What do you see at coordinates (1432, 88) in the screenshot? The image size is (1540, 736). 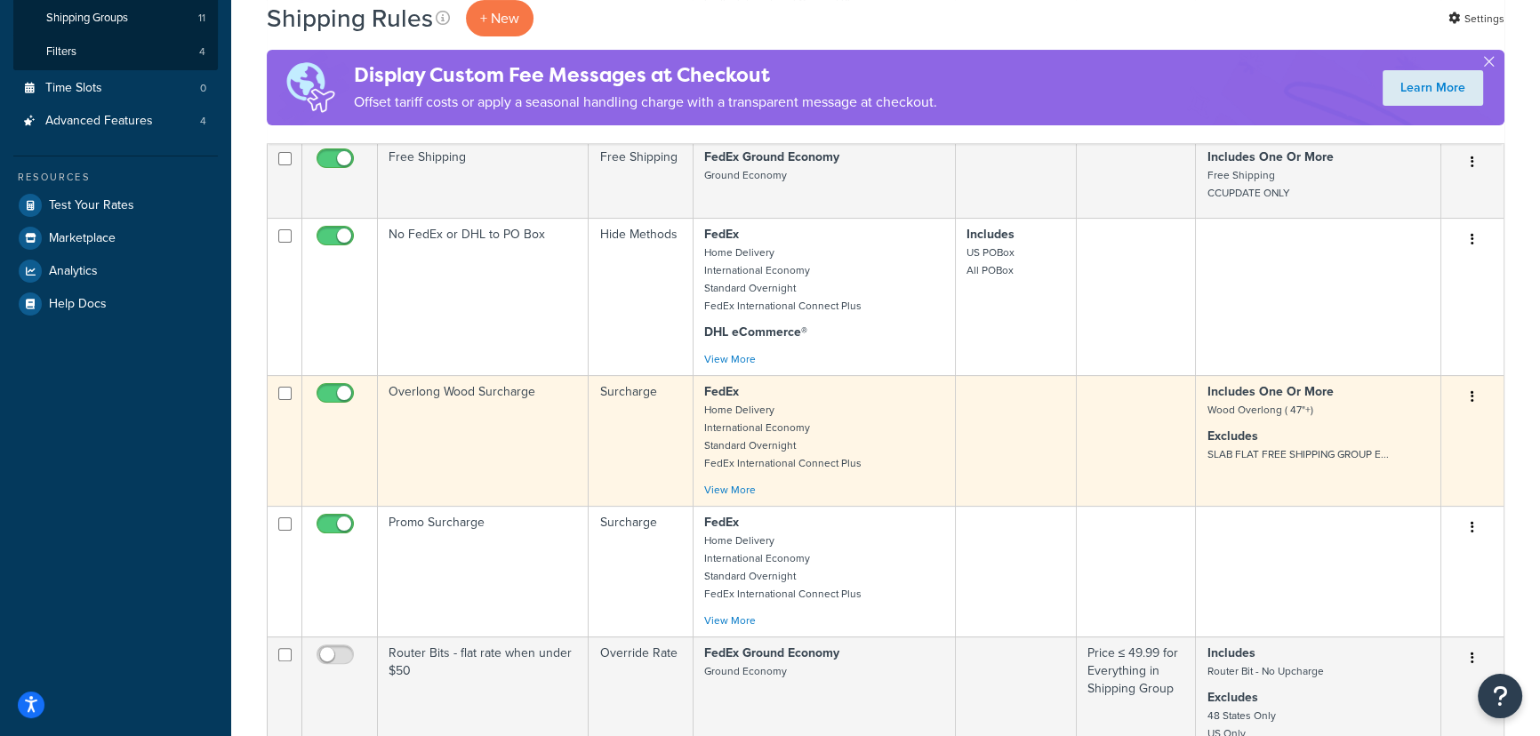 I see `a: Learn More` at bounding box center [1432, 88].